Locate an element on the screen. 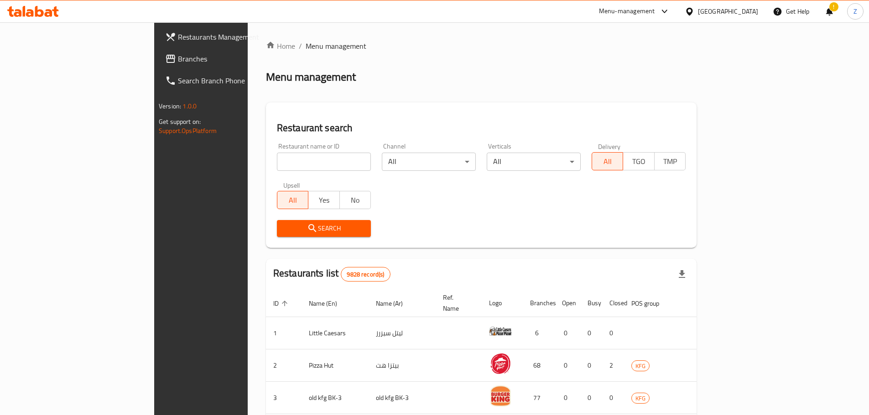 The width and height of the screenshot is (869, 415). span: Z is located at coordinates (855, 11).